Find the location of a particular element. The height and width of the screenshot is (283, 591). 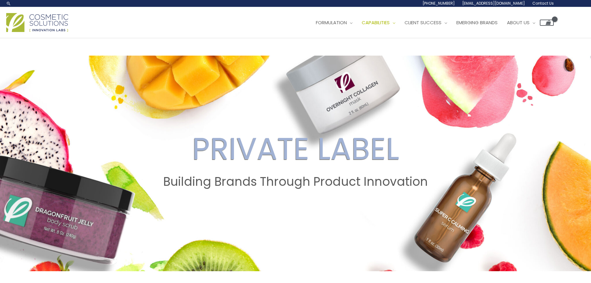

a: Emerging Brands is located at coordinates (477, 23).